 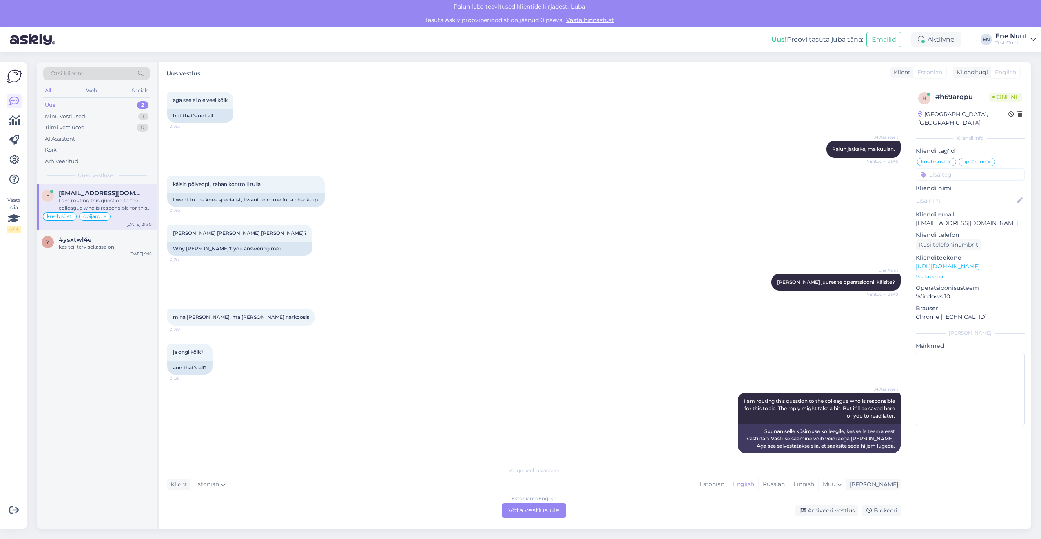 What do you see at coordinates (1005, 97) in the screenshot?
I see `span: Online` at bounding box center [1005, 97].